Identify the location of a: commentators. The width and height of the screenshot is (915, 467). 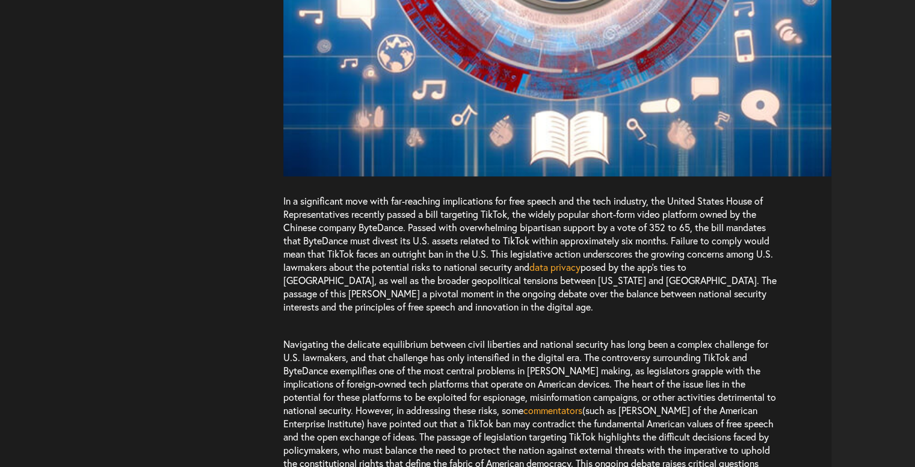
(553, 410).